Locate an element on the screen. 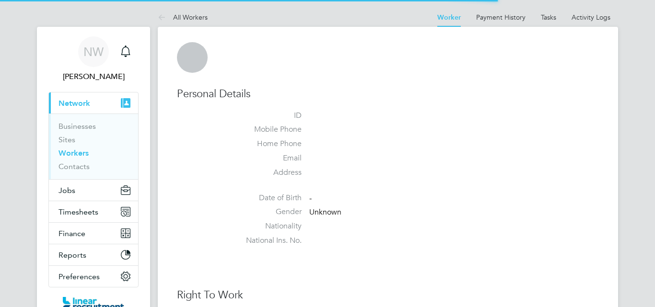 This screenshot has width=655, height=307. a: Businesses is located at coordinates (77, 126).